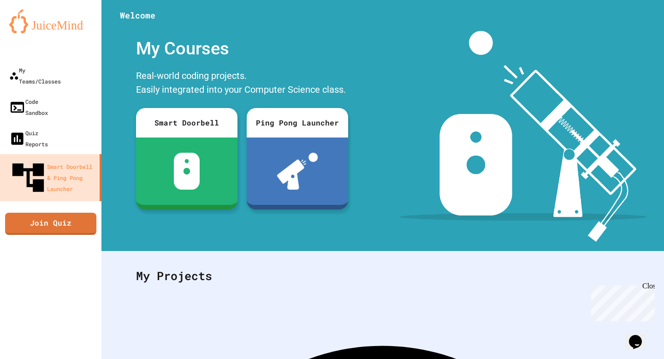 The height and width of the screenshot is (359, 664). Describe the element at coordinates (29, 138) in the screenshot. I see `div: Quiz Reports` at that location.